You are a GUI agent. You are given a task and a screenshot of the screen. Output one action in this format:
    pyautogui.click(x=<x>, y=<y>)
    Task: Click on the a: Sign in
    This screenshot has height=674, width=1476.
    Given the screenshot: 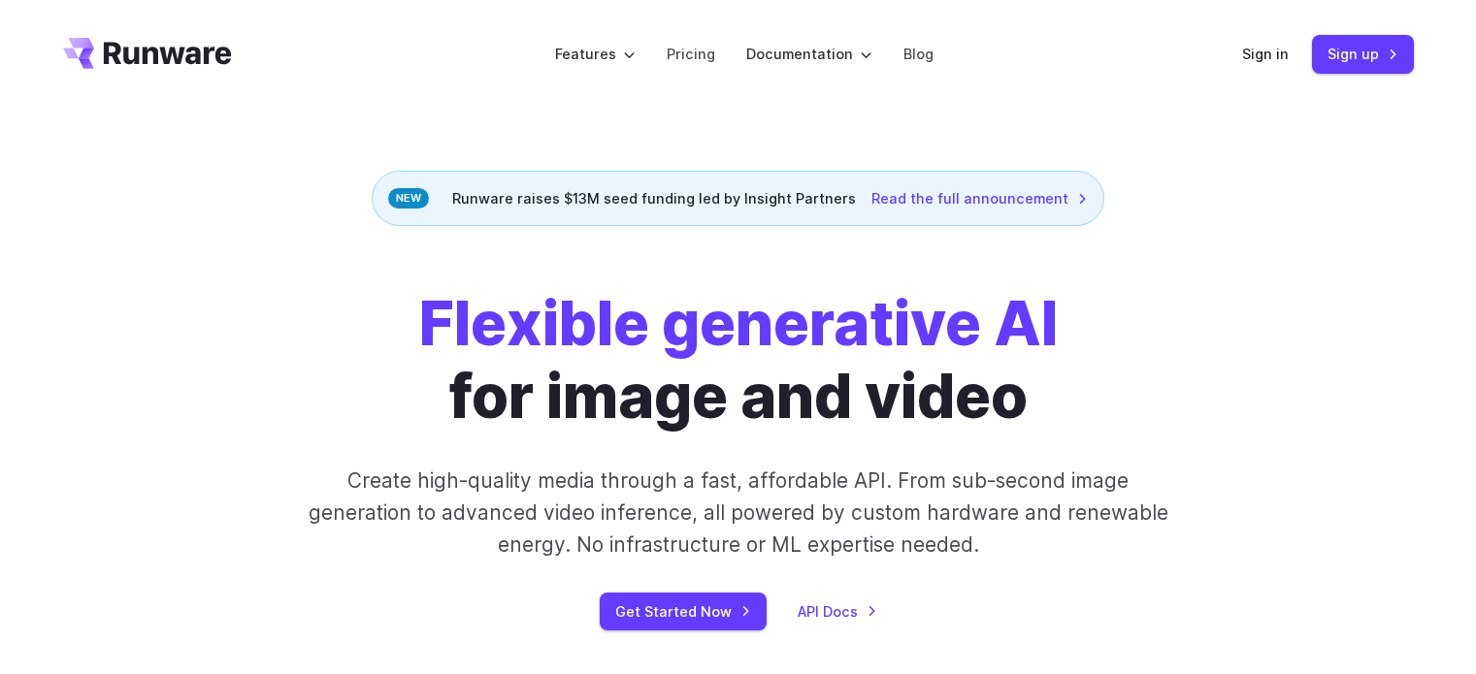 What is the action you would take?
    pyautogui.click(x=1265, y=53)
    